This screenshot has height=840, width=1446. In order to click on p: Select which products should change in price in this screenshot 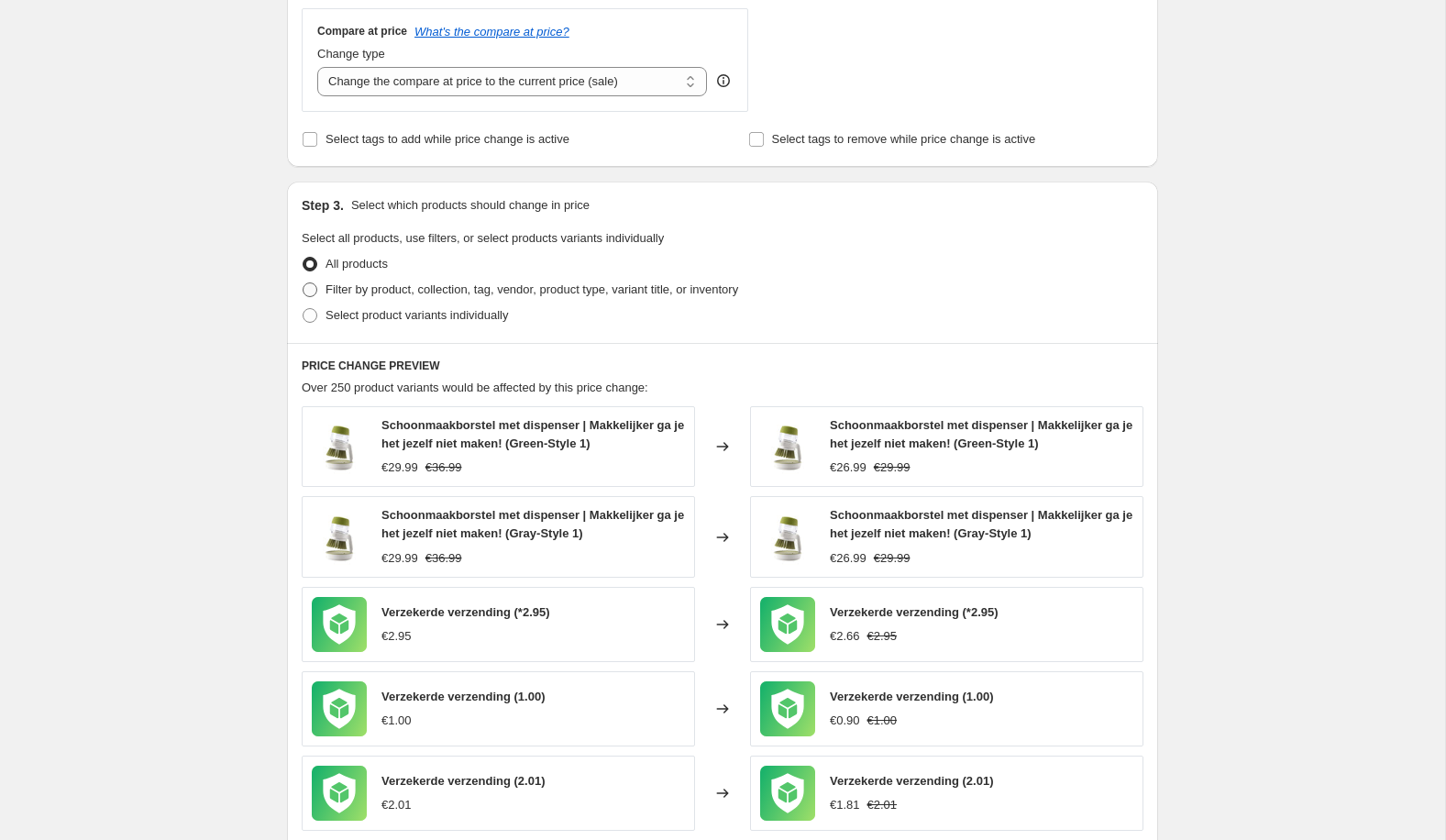, I will do `click(470, 205)`.